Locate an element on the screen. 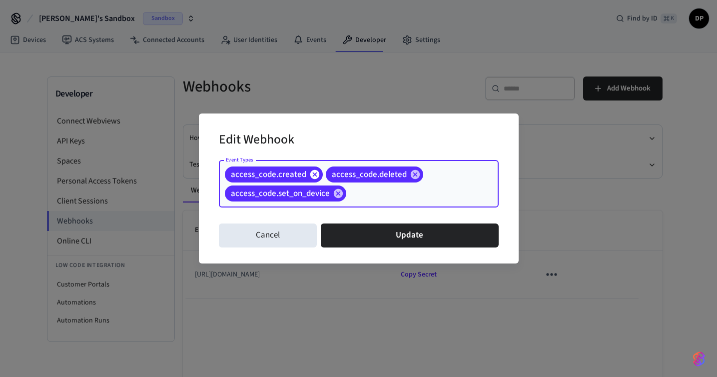 The height and width of the screenshot is (377, 717). h2: Edit Webhook is located at coordinates (256, 140).